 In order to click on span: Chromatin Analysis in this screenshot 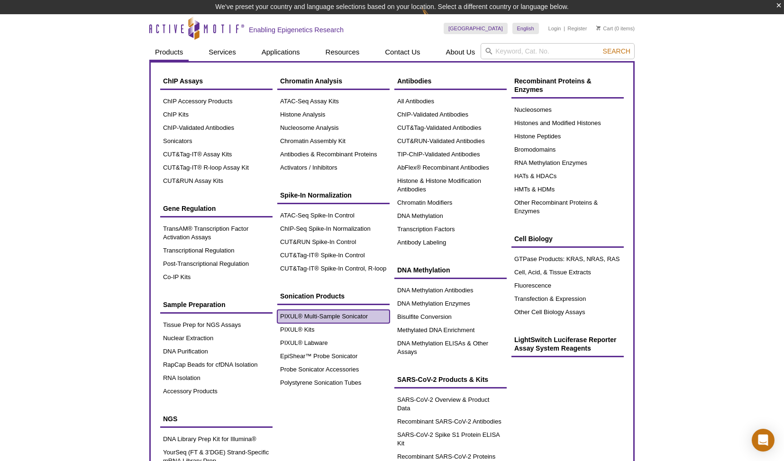, I will do `click(311, 81)`.